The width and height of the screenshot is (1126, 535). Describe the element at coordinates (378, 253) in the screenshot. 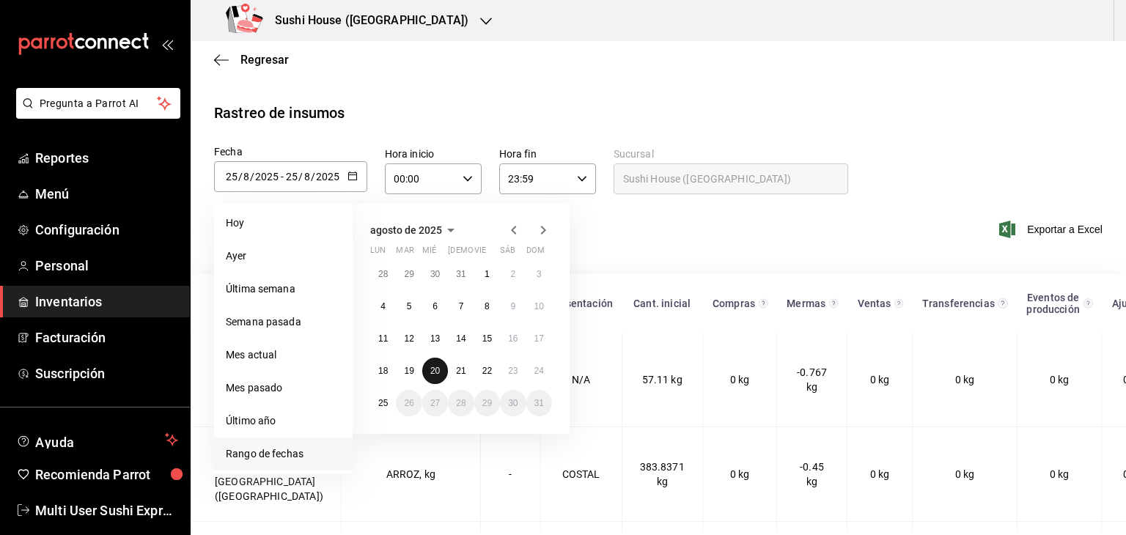

I see `abbr: lunes` at that location.